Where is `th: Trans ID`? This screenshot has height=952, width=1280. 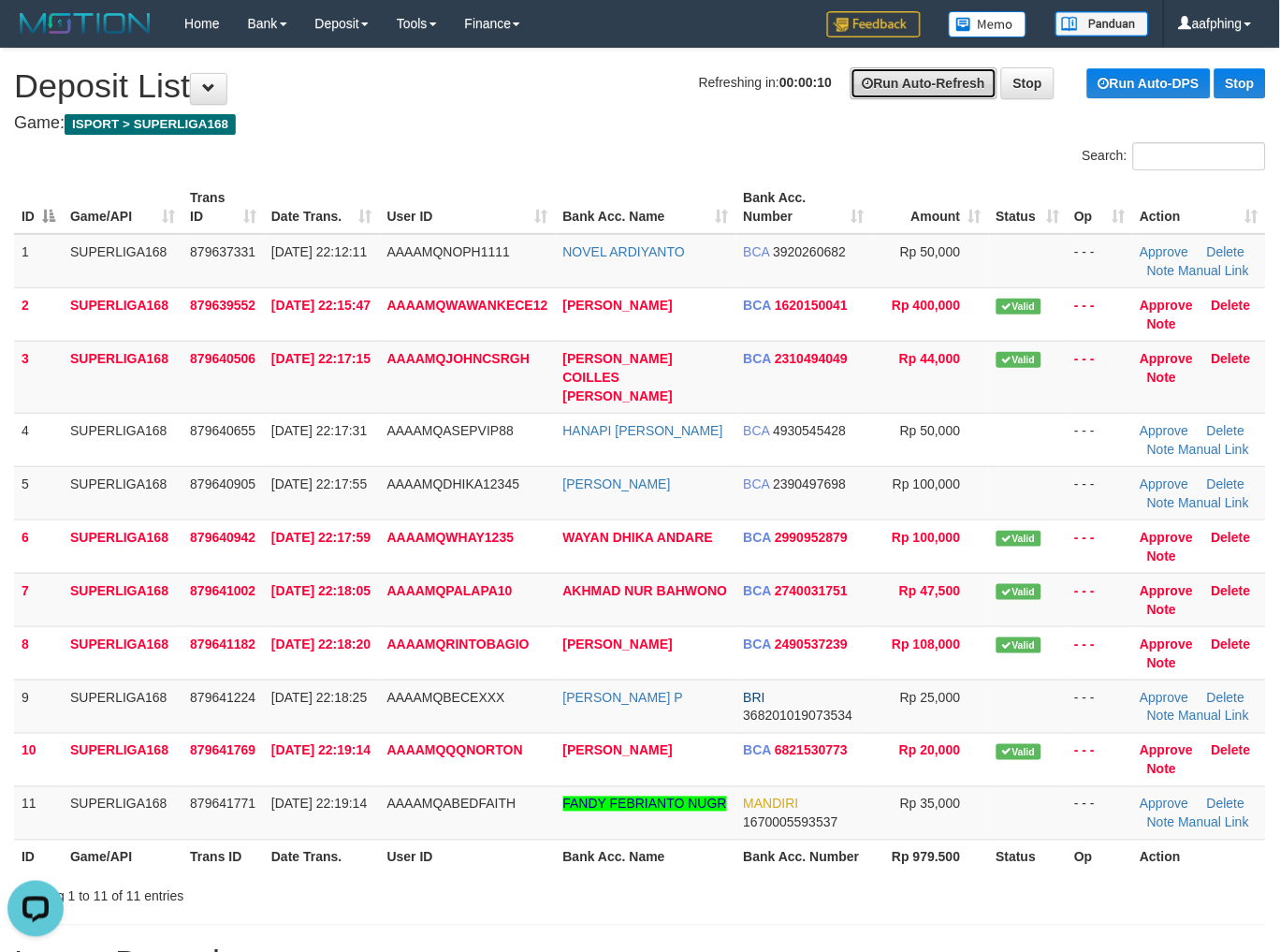
th: Trans ID is located at coordinates (223, 856).